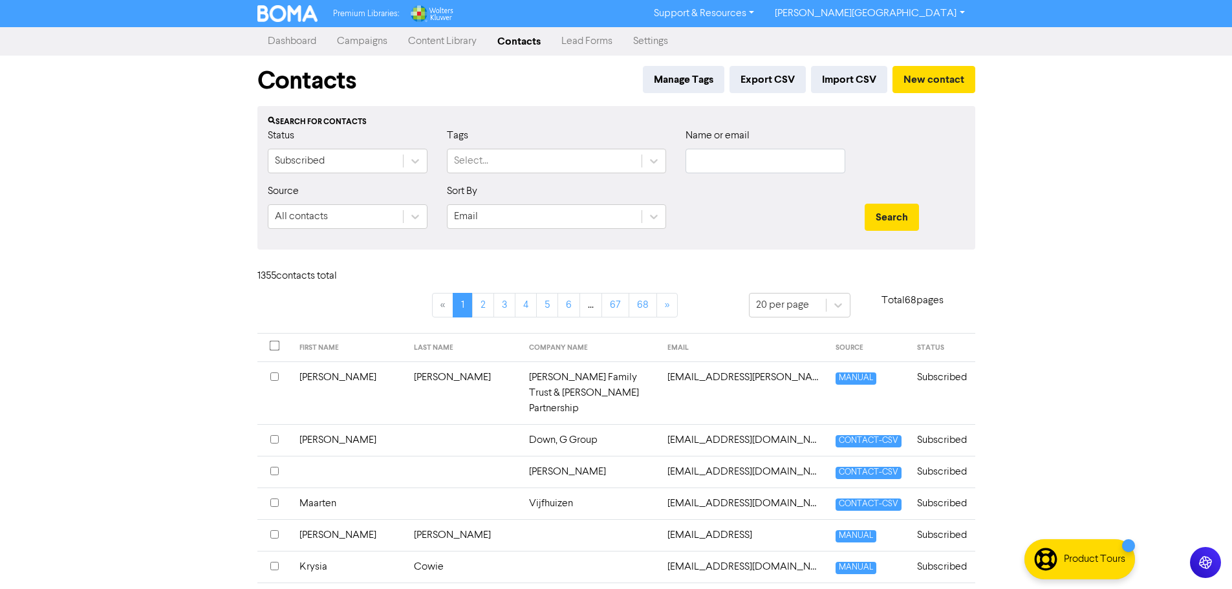 The width and height of the screenshot is (1232, 589). Describe the element at coordinates (744, 535) in the screenshot. I see `td: 4flashas@gmail.con` at that location.